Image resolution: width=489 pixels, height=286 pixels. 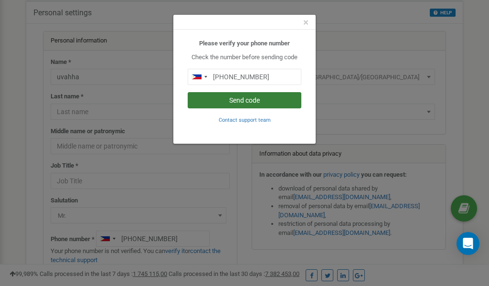 I want to click on div: Telephone country code, so click(x=199, y=77).